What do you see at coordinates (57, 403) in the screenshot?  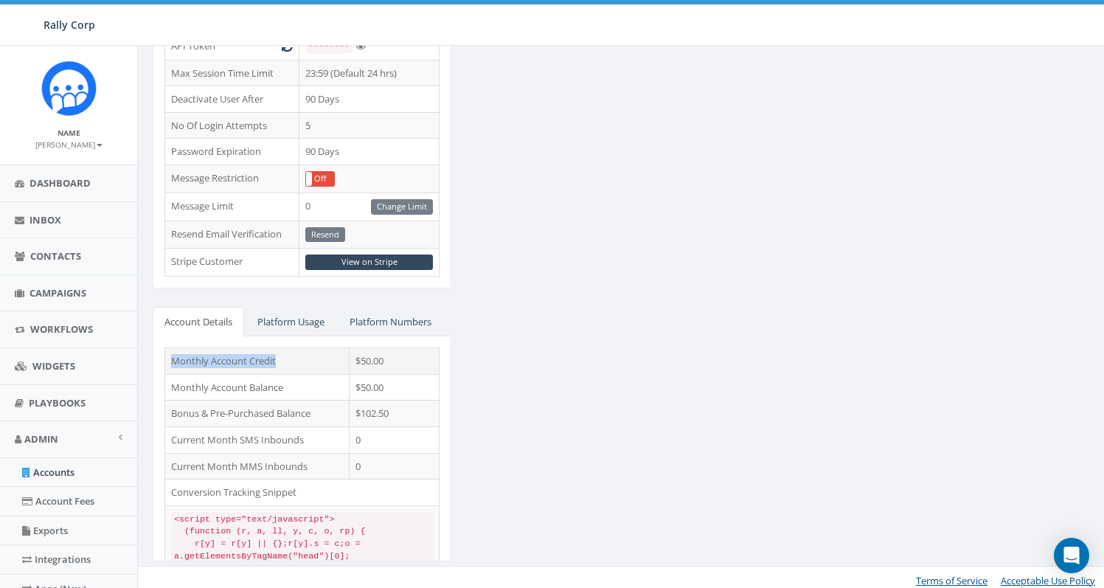 I see `span: Playbooks` at bounding box center [57, 403].